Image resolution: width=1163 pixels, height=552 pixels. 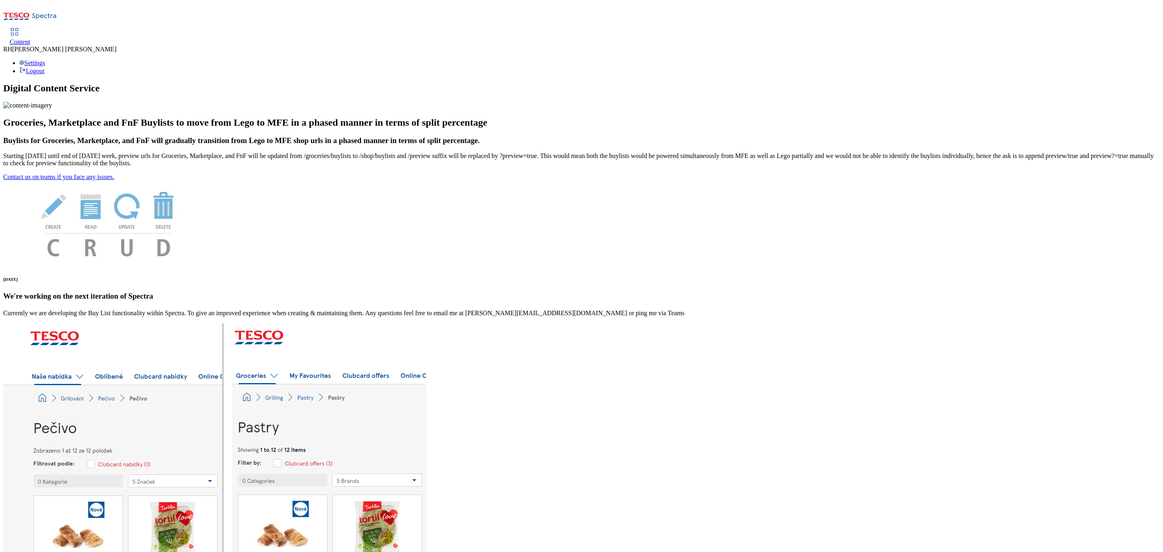 I want to click on img: content-imagery, so click(x=27, y=105).